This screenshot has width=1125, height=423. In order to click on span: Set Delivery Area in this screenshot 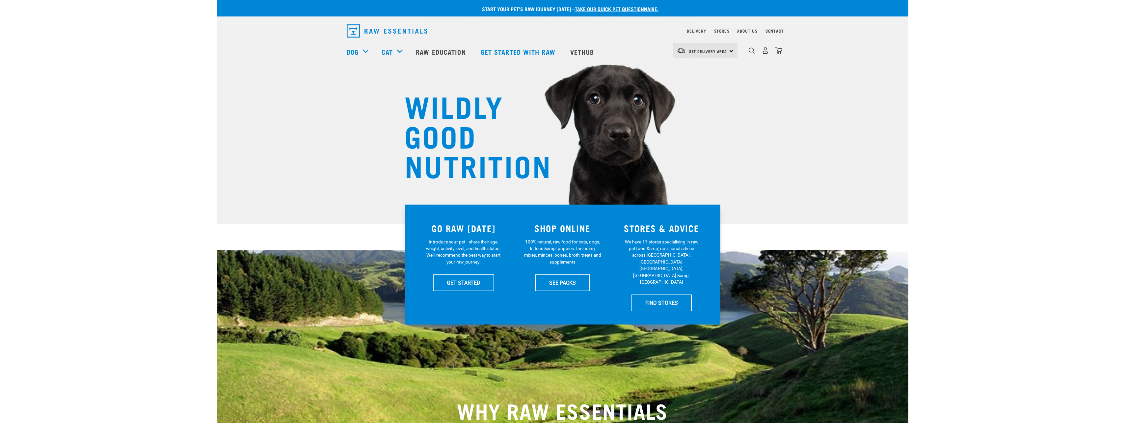, I will do `click(708, 51)`.